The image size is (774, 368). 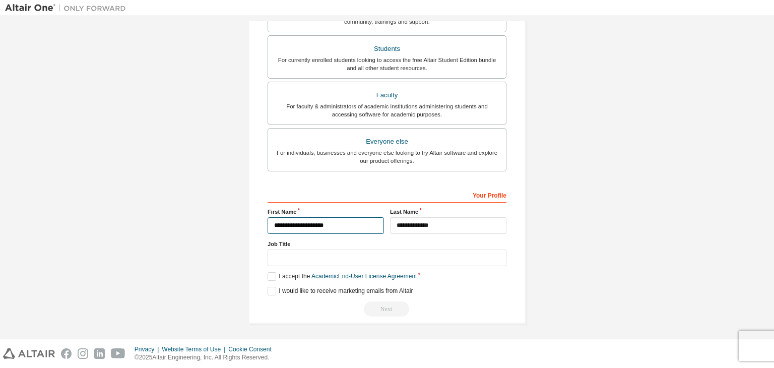 What do you see at coordinates (66, 353) in the screenshot?
I see `img: facebook.svg` at bounding box center [66, 353].